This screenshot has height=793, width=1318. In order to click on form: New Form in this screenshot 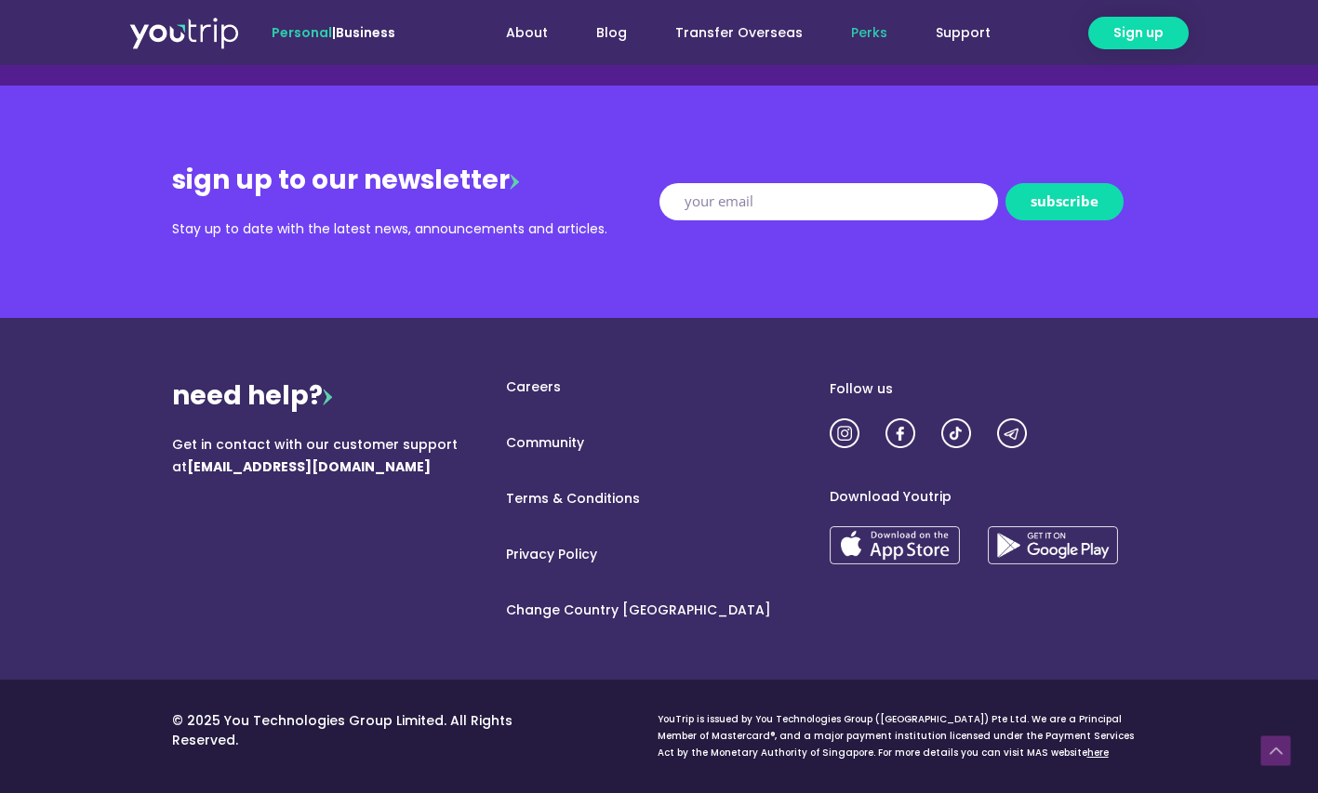, I will do `click(903, 206)`.